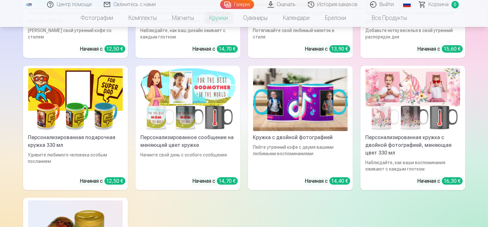 The width and height of the screenshot is (488, 227). Describe the element at coordinates (412, 145) in the screenshot. I see `div: Персонализированная кружка с двойной фотографией, меняющая цвет 330 мл` at that location.